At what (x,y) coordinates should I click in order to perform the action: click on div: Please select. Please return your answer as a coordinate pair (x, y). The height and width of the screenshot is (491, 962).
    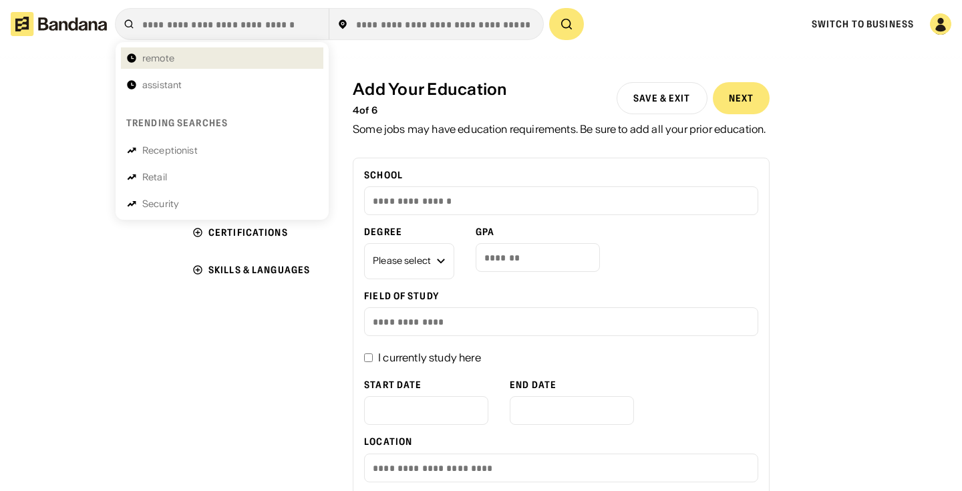
    Looking at the image, I should click on (401, 261).